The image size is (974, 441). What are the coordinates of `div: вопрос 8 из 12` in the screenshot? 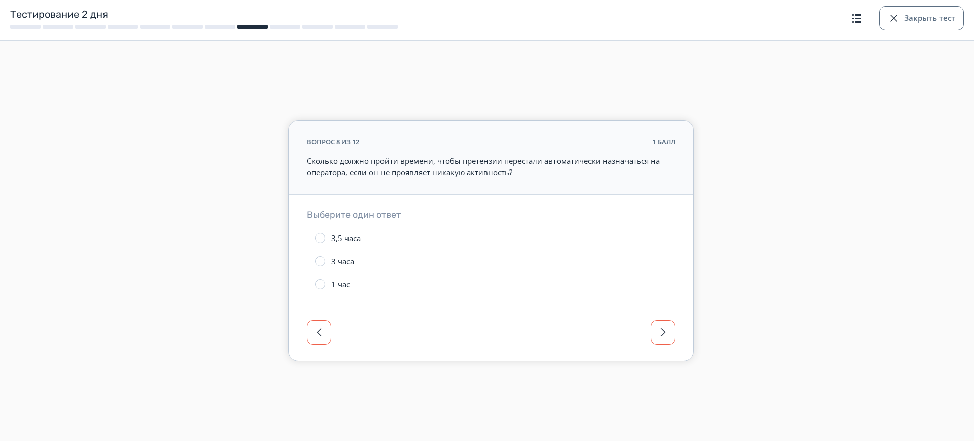 It's located at (333, 142).